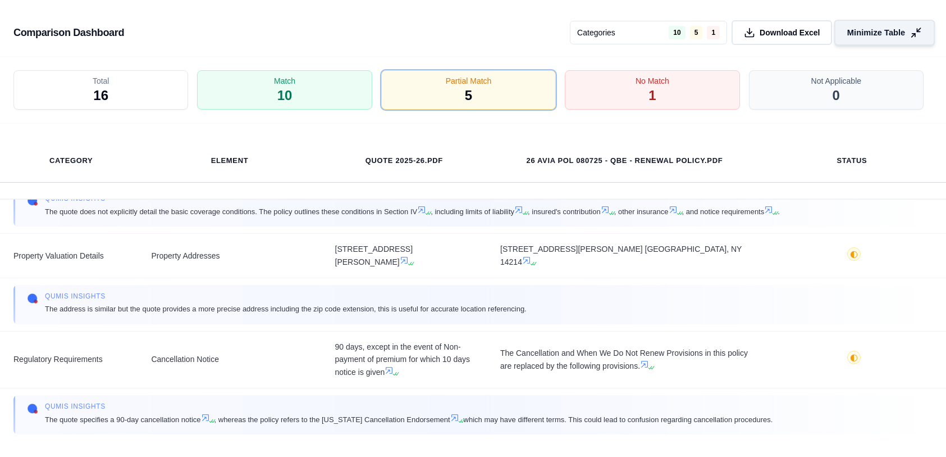 Image resolution: width=946 pixels, height=457 pixels. What do you see at coordinates (286, 308) in the screenshot?
I see `span: The address is similar but the quote provides a more precise address including the zip code exten...` at bounding box center [286, 308].